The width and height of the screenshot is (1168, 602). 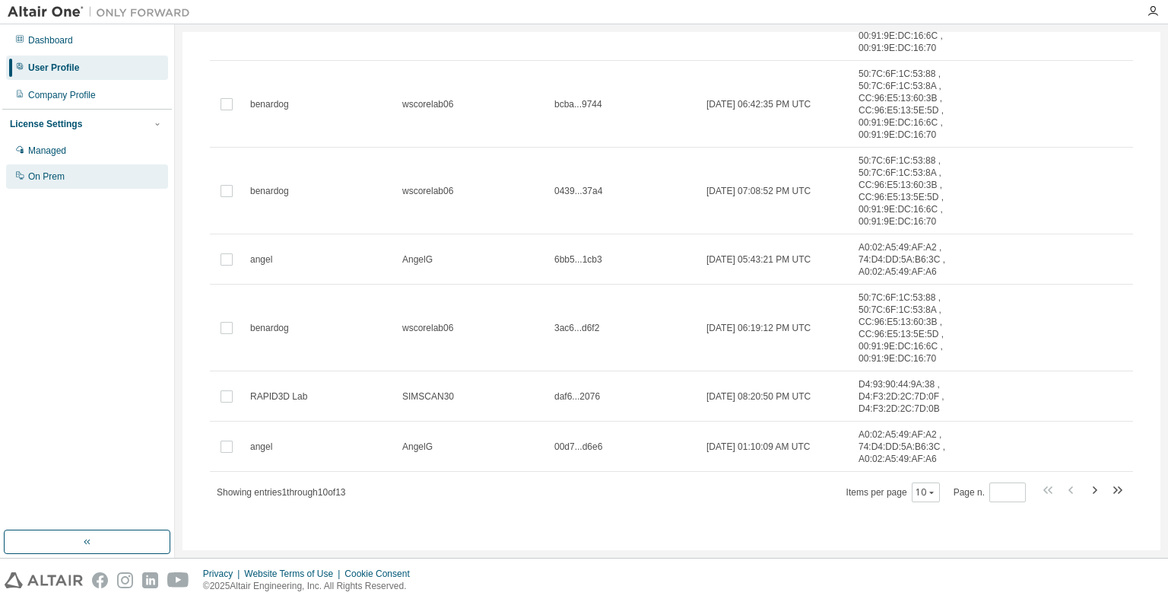 I want to click on div: User Profile, so click(x=53, y=68).